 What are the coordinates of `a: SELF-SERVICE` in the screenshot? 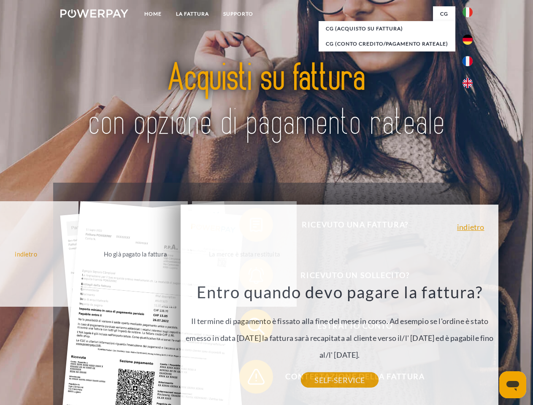 It's located at (339, 380).